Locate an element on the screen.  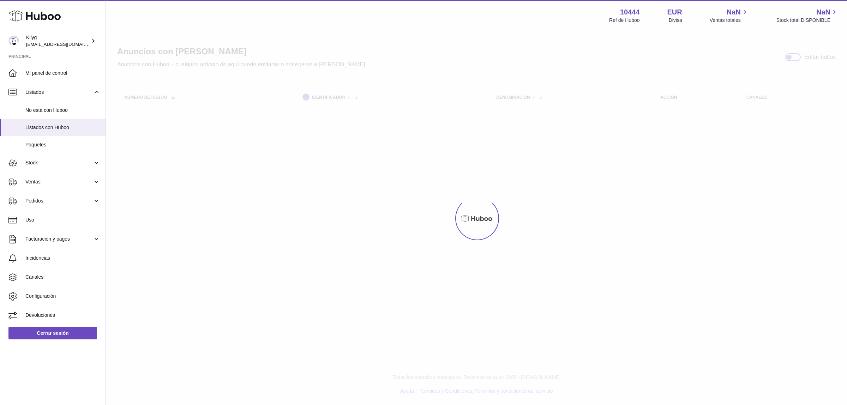
span: Stock total DISPONIBLE is located at coordinates (807, 20).